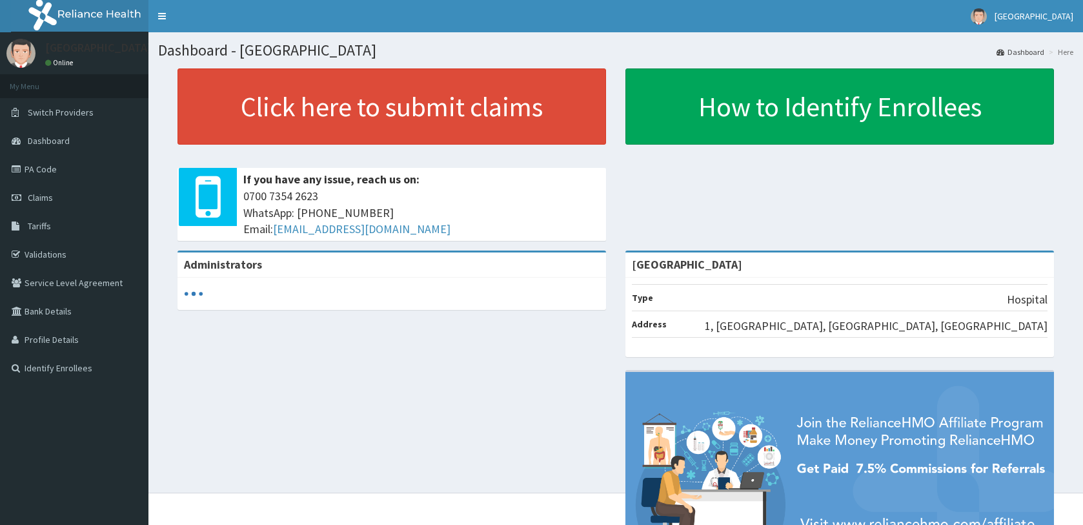  What do you see at coordinates (650, 324) in the screenshot?
I see `b: Address` at bounding box center [650, 324].